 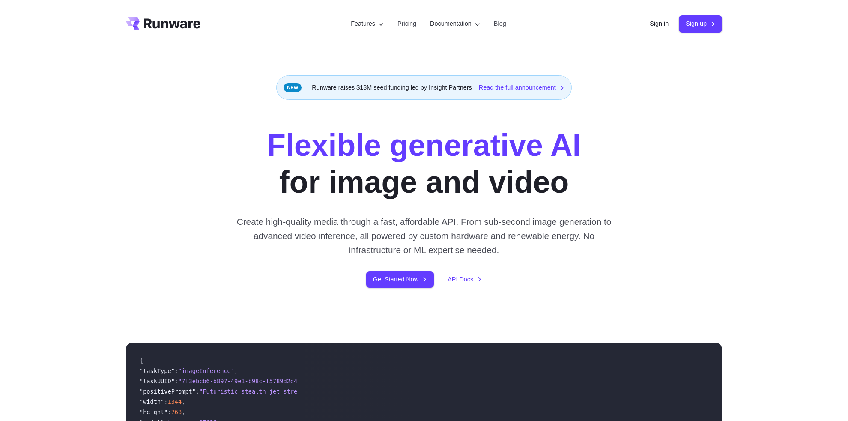 I want to click on a: Get Started Now, so click(x=400, y=279).